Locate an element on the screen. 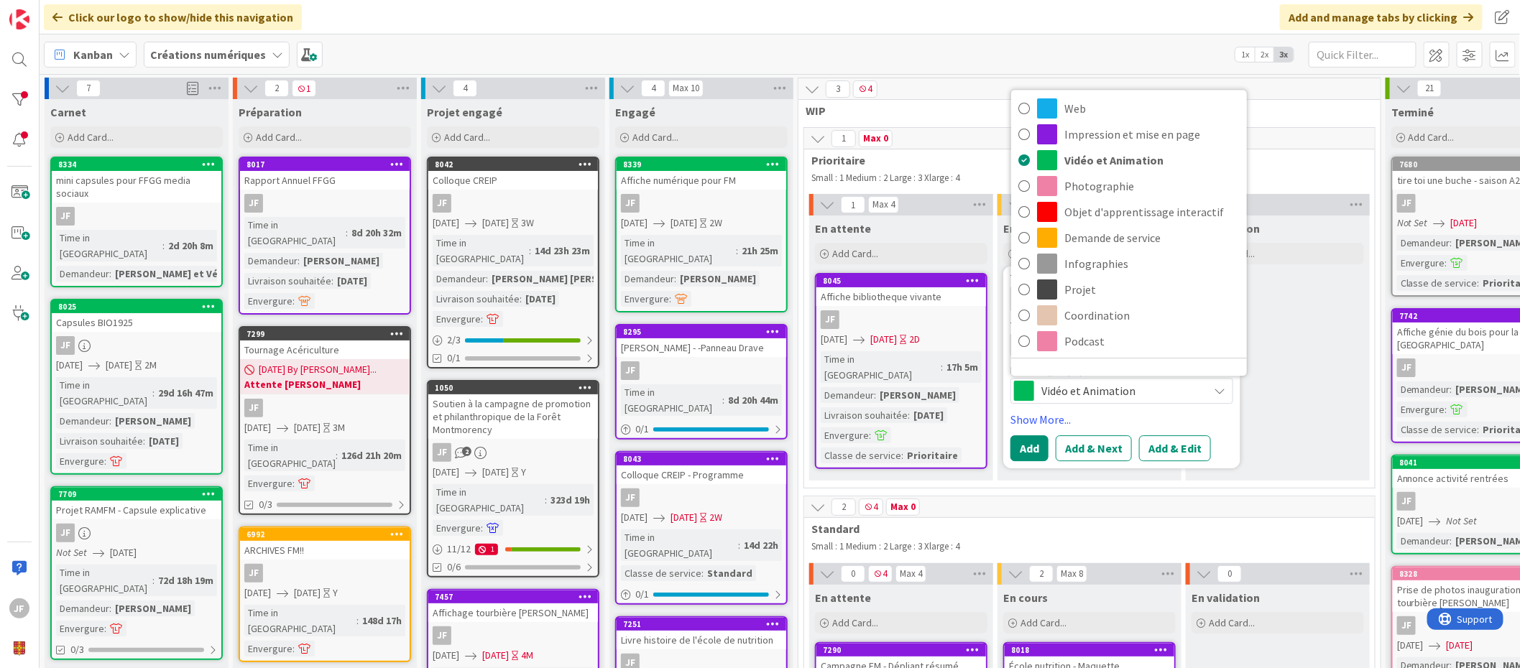  div: Livraison souhaitée is located at coordinates (476, 299).